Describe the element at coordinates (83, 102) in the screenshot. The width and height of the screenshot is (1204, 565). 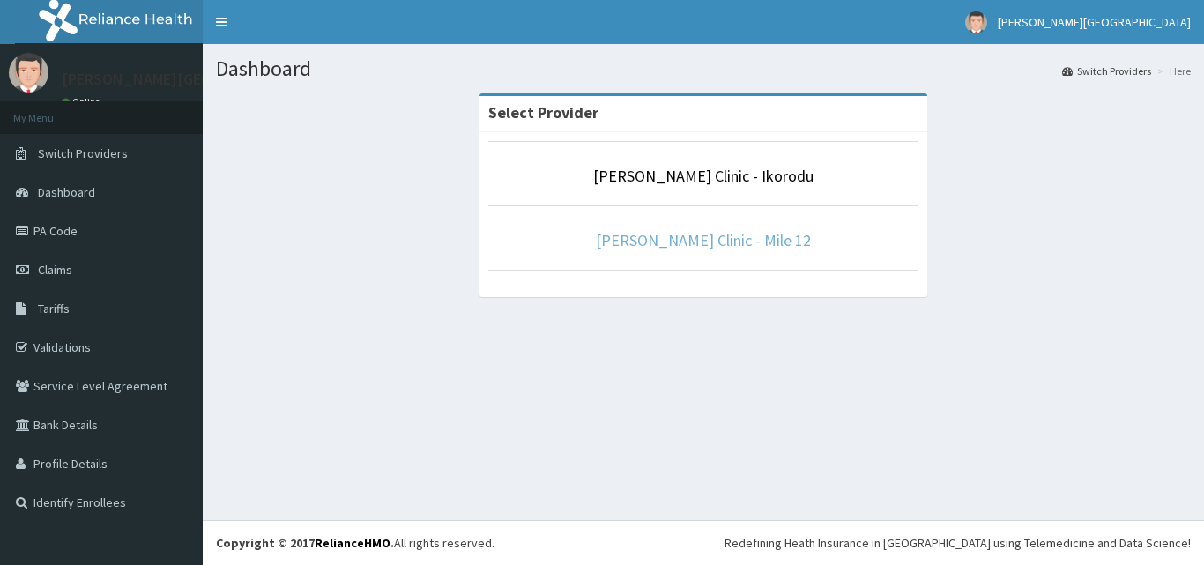
I see `a: Online` at that location.